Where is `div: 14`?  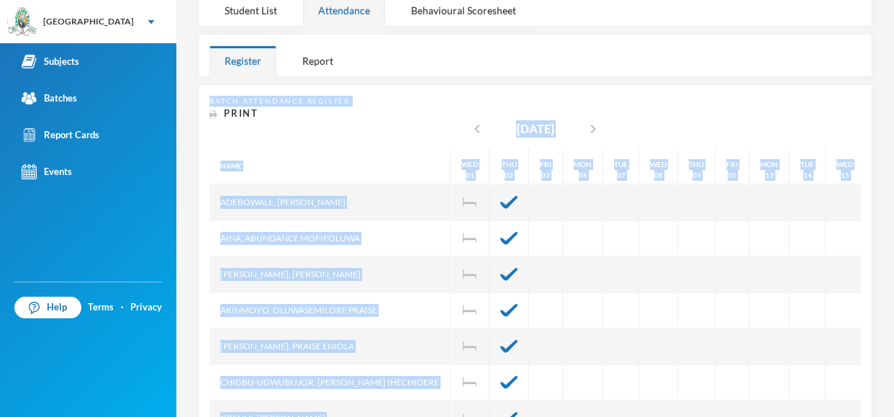
div: 14 is located at coordinates (808, 175).